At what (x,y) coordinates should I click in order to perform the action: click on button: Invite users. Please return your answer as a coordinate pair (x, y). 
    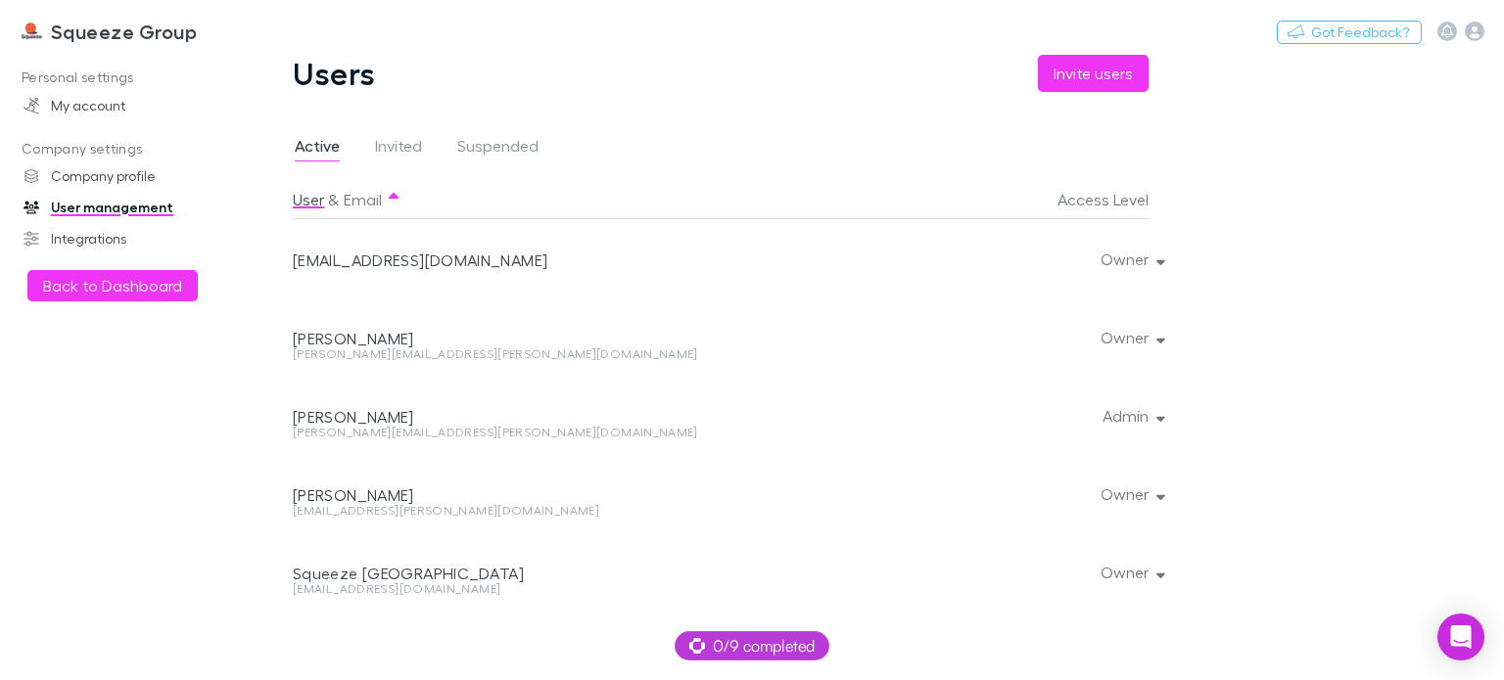
    Looking at the image, I should click on (1093, 73).